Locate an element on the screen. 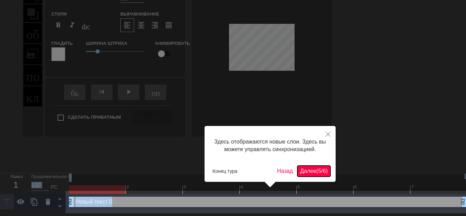  font: Назад is located at coordinates (285, 171).